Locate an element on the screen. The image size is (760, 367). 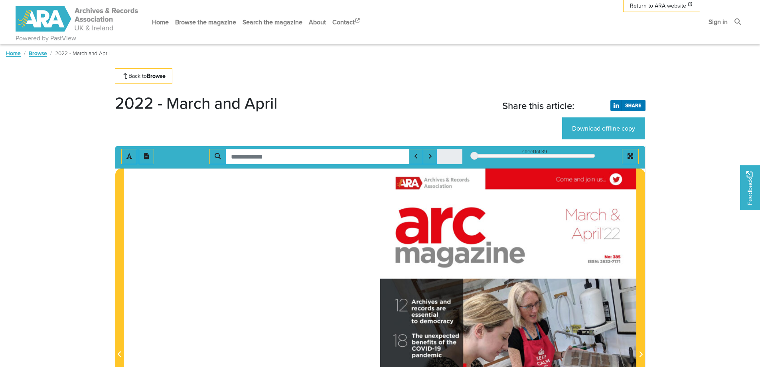
span: 1 is located at coordinates (535, 151).